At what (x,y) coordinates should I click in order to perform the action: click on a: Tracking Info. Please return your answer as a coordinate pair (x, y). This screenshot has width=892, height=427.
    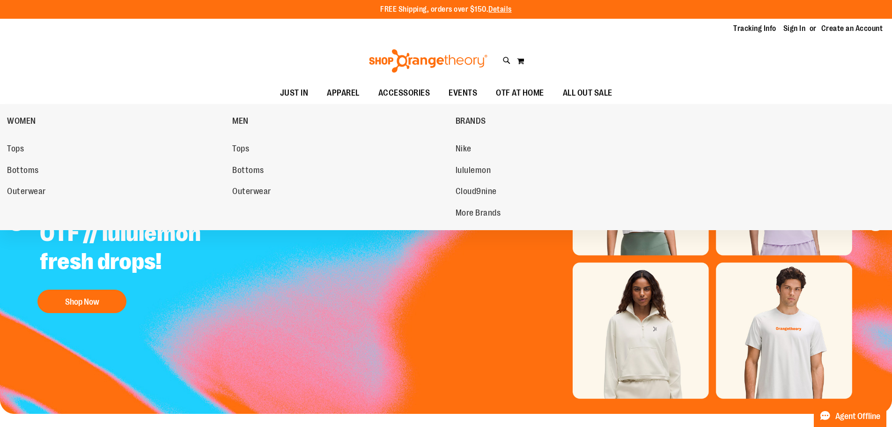
    Looking at the image, I should click on (755, 29).